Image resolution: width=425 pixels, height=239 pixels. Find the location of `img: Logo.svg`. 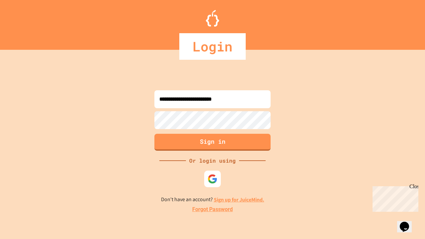

img: Logo.svg is located at coordinates (212, 18).